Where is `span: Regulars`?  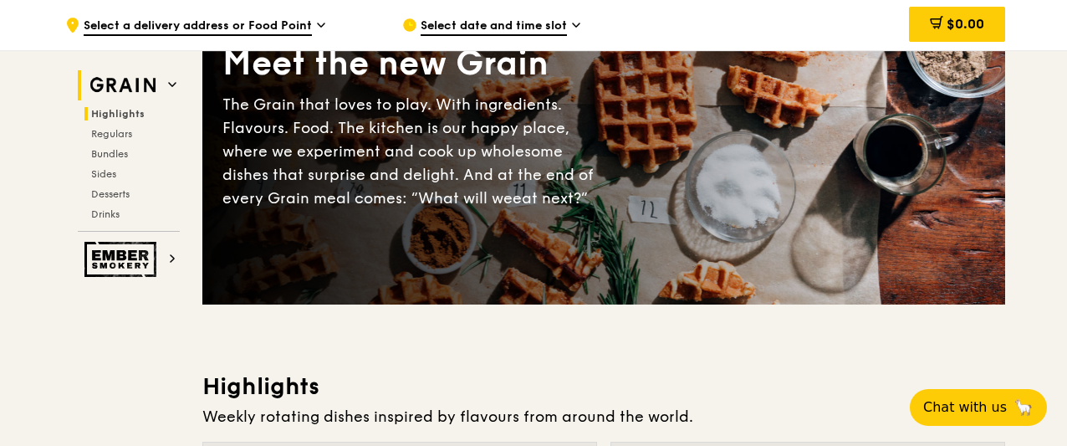
span: Regulars is located at coordinates (111, 134).